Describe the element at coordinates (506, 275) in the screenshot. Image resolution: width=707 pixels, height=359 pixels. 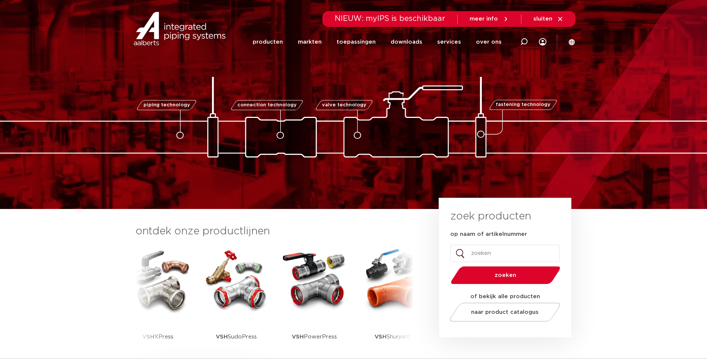
I see `span: zoeken` at that location.